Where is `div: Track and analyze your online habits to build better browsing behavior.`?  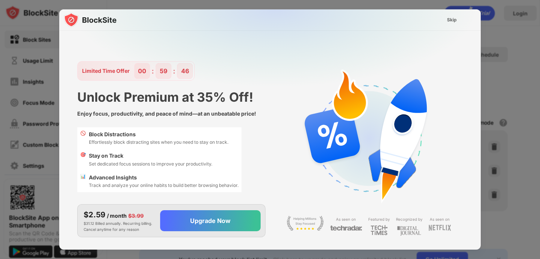
div: Track and analyze your online habits to build better browsing behavior. is located at coordinates (163, 185).